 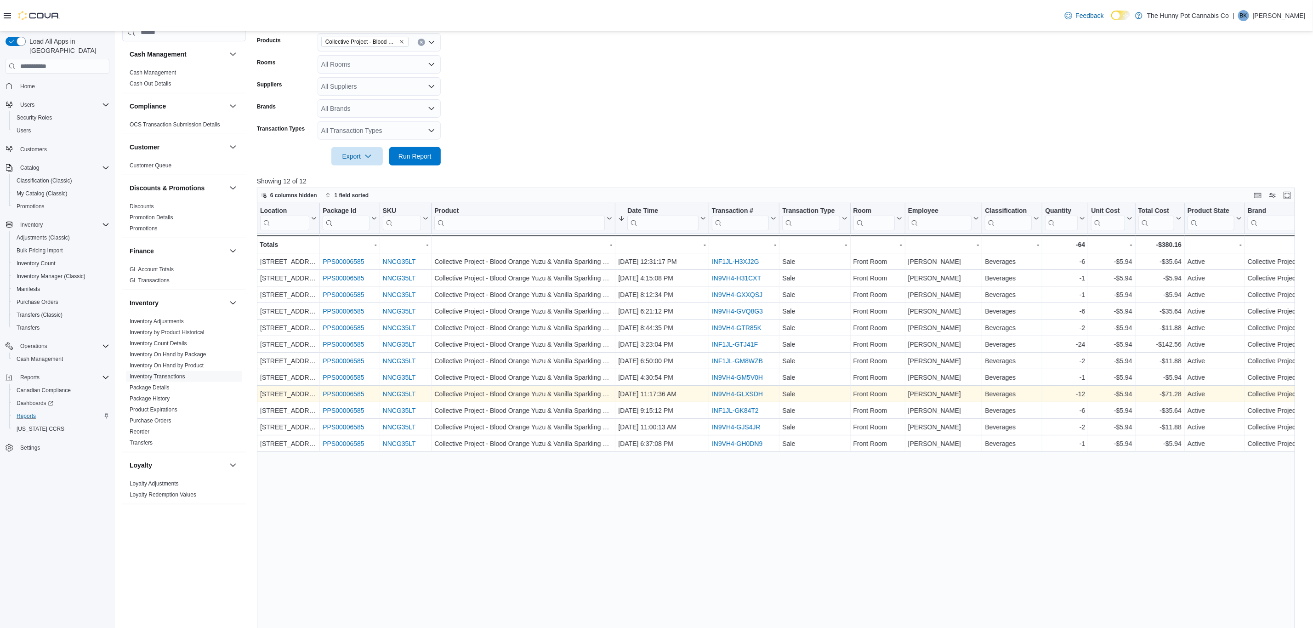 What do you see at coordinates (1111, 218) in the screenshot?
I see `button: Unit Cost` at bounding box center [1111, 218].